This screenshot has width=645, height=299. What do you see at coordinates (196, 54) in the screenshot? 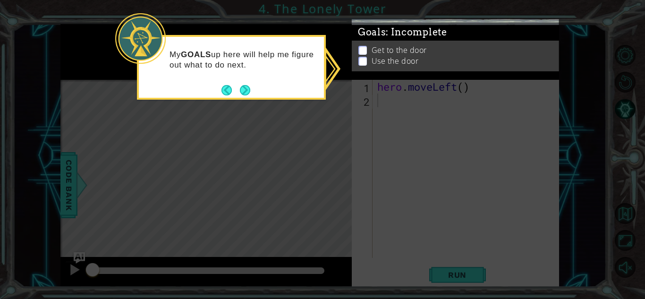
I see `strong: GOALS` at bounding box center [196, 54].